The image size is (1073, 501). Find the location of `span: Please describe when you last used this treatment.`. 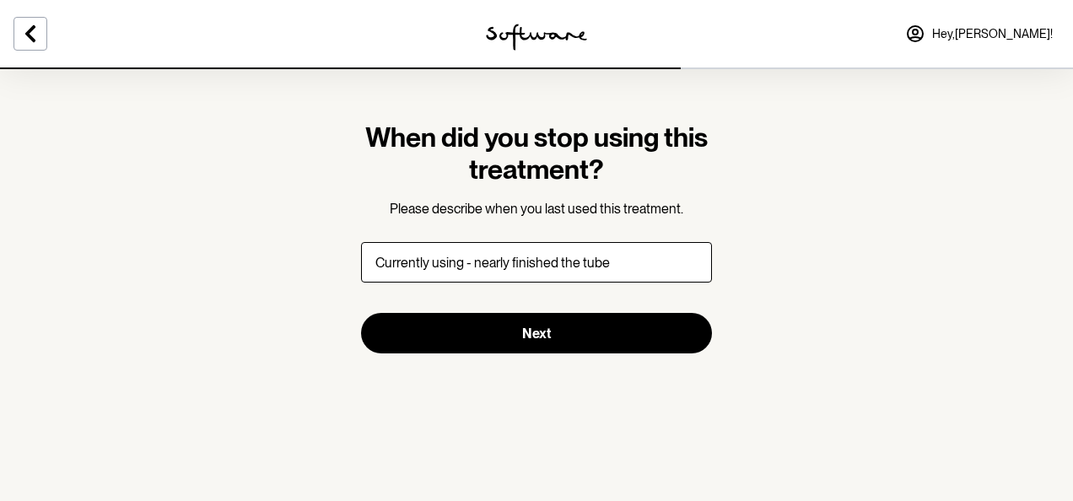

span: Please describe when you last used this treatment. is located at coordinates (537, 208).